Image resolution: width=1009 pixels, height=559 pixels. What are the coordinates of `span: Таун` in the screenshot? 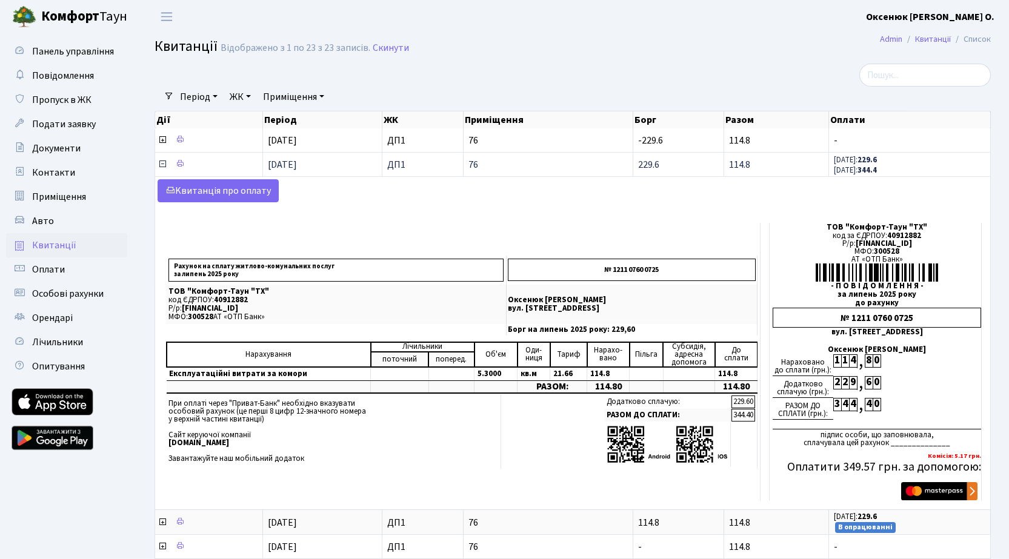 It's located at (84, 17).